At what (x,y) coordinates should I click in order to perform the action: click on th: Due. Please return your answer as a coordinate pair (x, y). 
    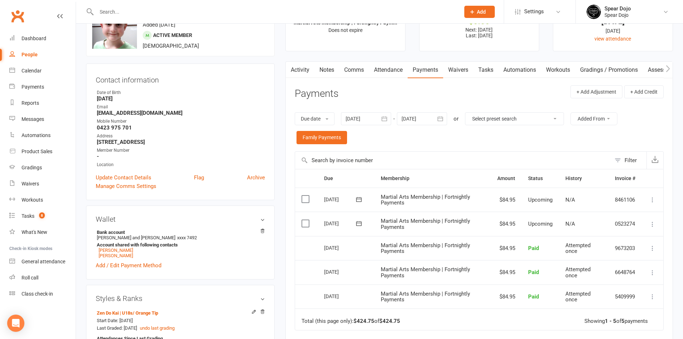
    Looking at the image, I should click on (346, 178).